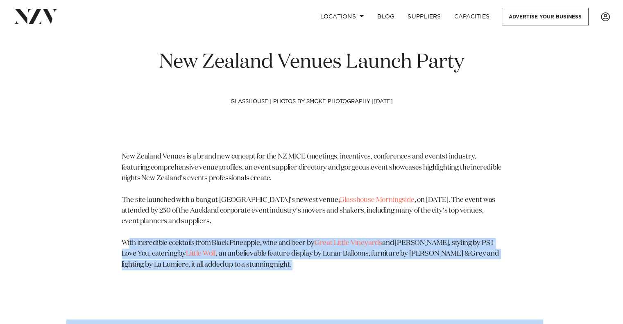 The image size is (623, 324). I want to click on a: Great Little Vineyards, so click(348, 243).